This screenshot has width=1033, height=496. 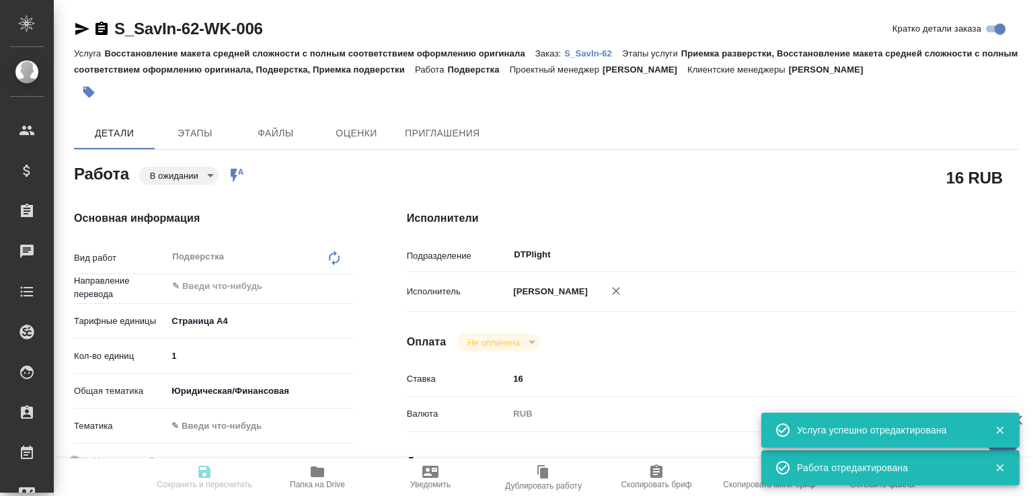 I want to click on div: RUB, so click(x=738, y=414).